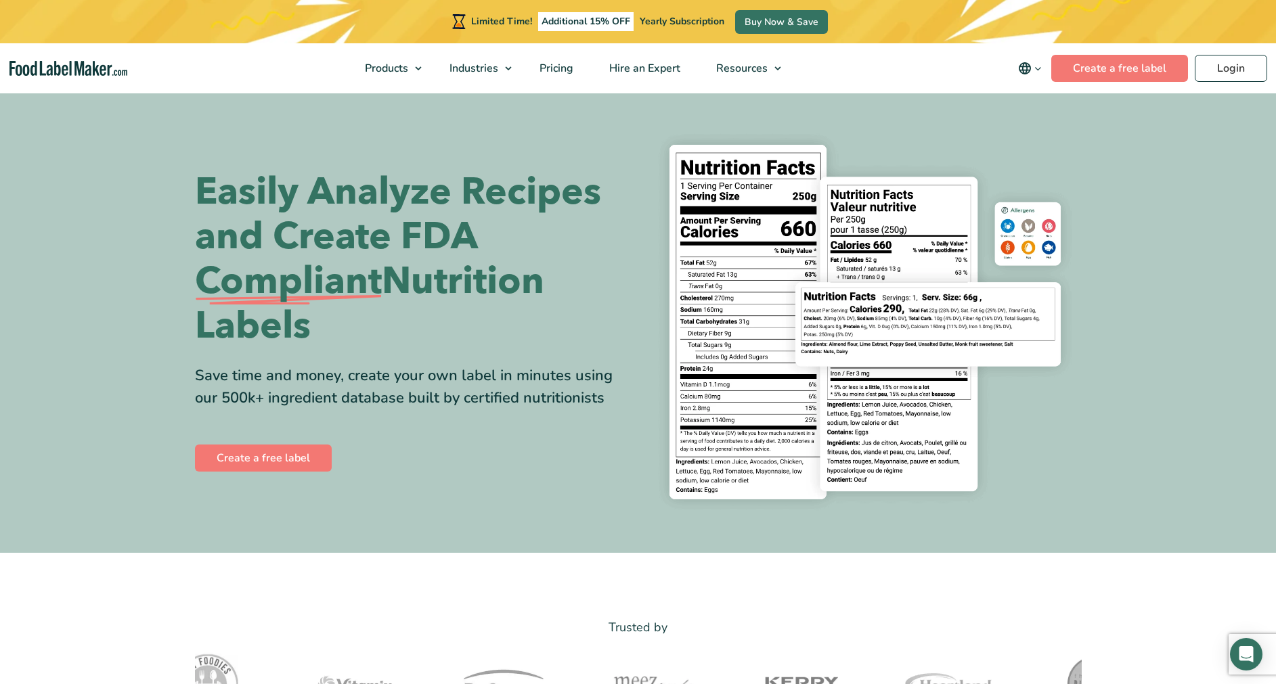 Image resolution: width=1276 pixels, height=684 pixels. What do you see at coordinates (743, 68) in the screenshot?
I see `a: Resources` at bounding box center [743, 68].